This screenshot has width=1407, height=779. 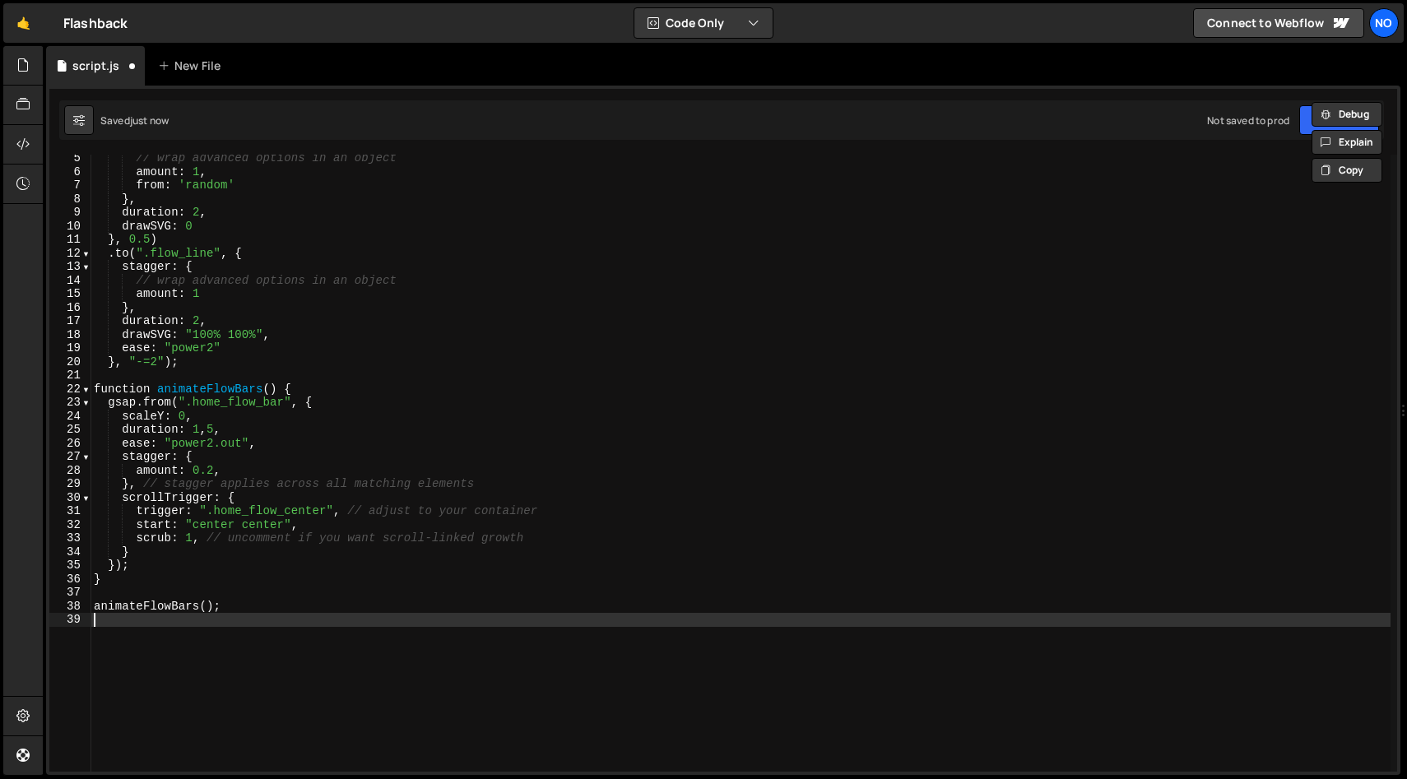 I want to click on div: 29, so click(x=70, y=484).